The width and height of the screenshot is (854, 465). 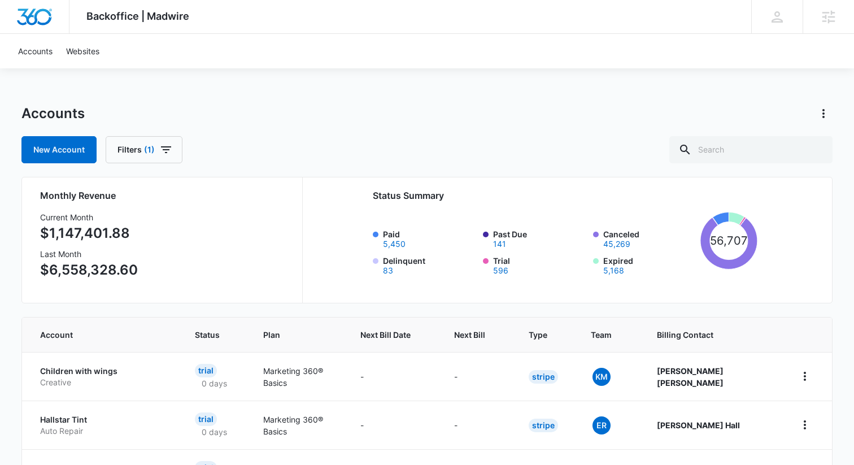 I want to click on a: Accounts, so click(x=35, y=51).